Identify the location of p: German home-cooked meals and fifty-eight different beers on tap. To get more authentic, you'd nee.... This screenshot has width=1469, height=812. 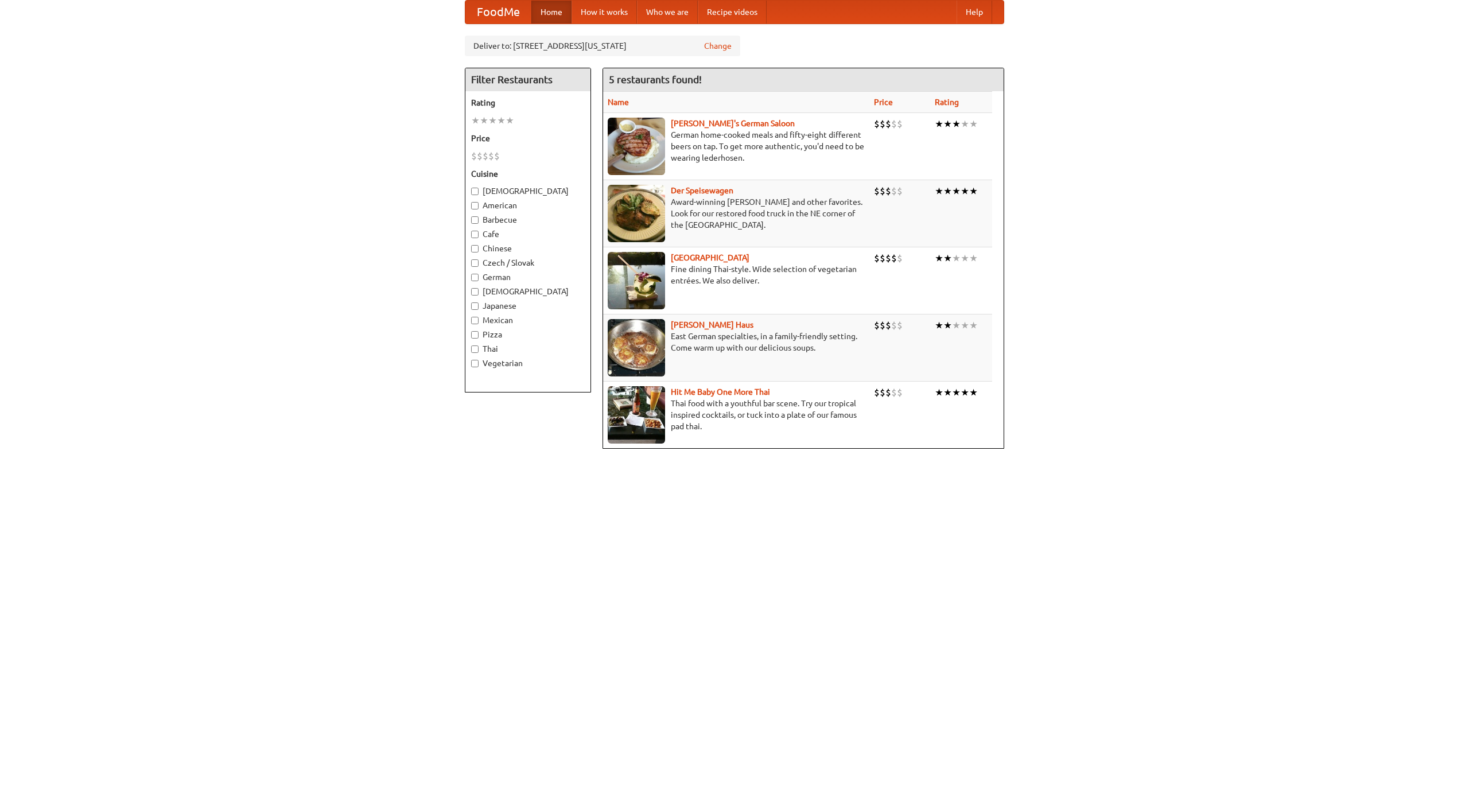
(736, 147).